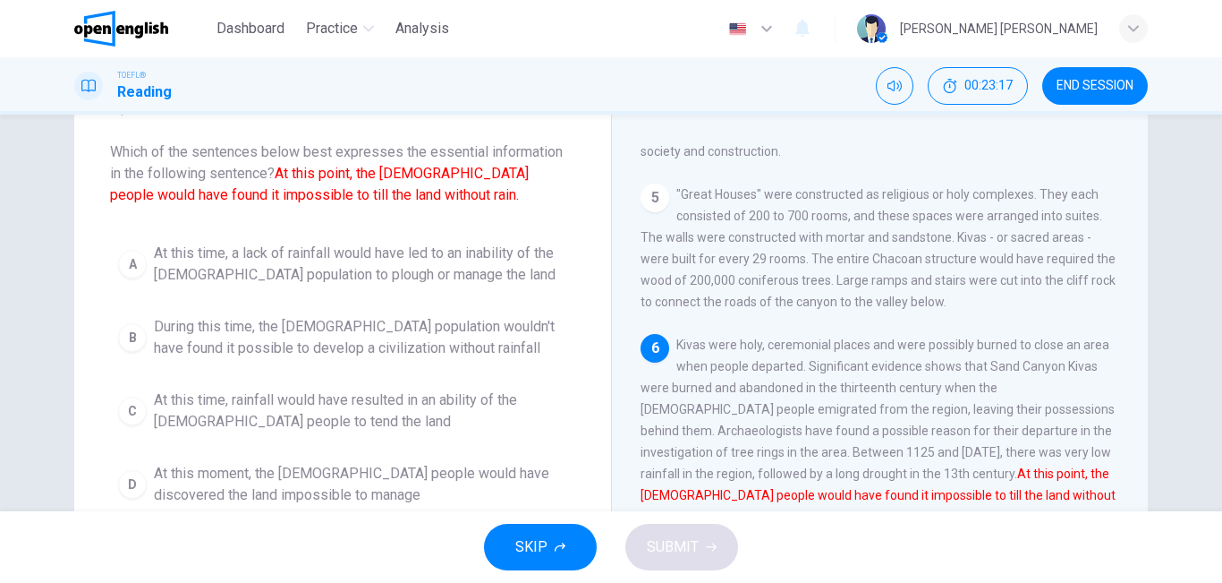  What do you see at coordinates (1095, 86) in the screenshot?
I see `button: END SESSION` at bounding box center [1095, 86].